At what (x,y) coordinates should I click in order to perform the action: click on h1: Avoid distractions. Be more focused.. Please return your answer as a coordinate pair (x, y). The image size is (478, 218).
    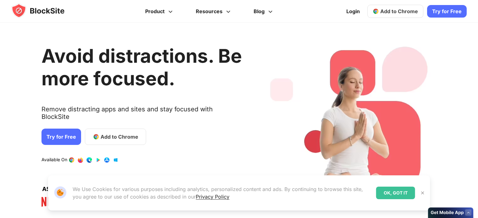
    Looking at the image, I should click on (142, 67).